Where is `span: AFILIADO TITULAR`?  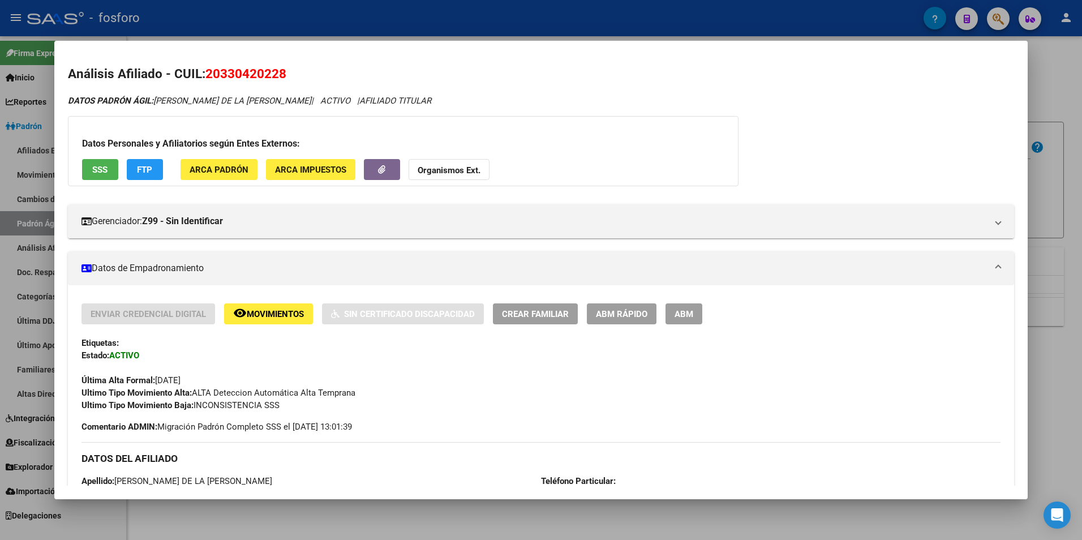 span: AFILIADO TITULAR is located at coordinates (395, 101).